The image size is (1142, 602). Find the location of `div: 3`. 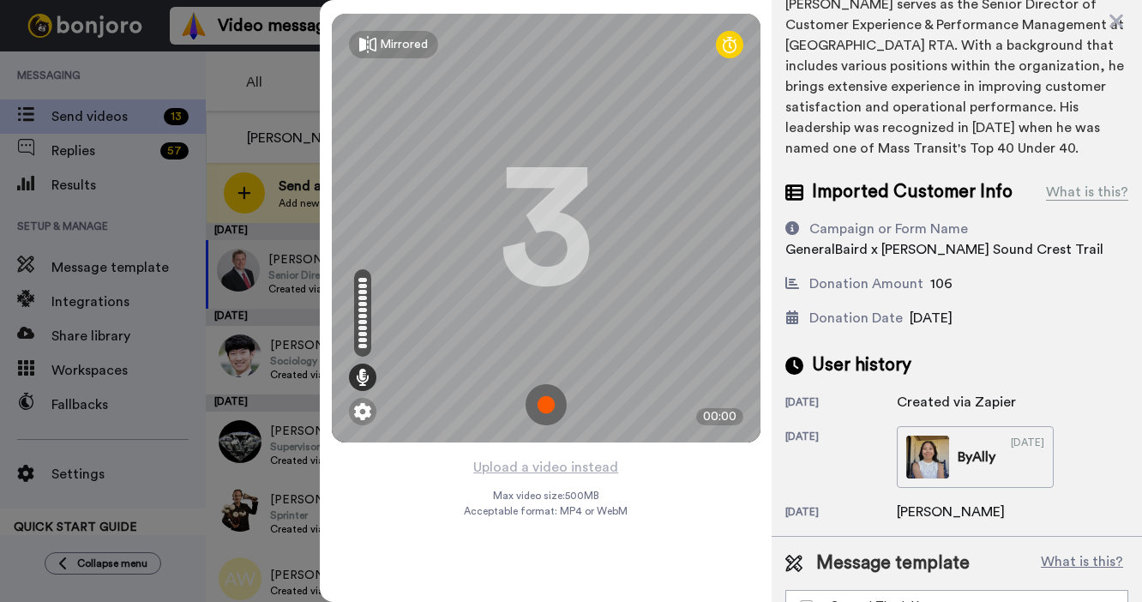

div: 3 is located at coordinates (546, 228).